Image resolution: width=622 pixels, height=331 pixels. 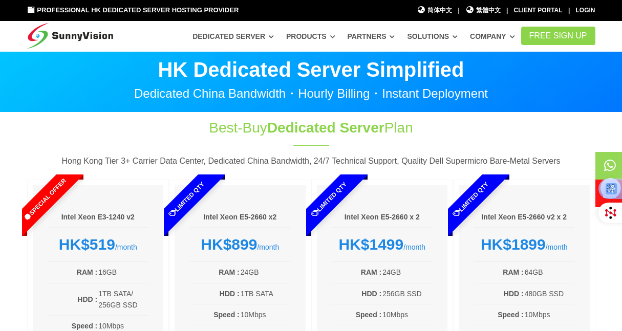 What do you see at coordinates (311, 127) in the screenshot?
I see `h1: Best-Buy Plan` at bounding box center [311, 127].